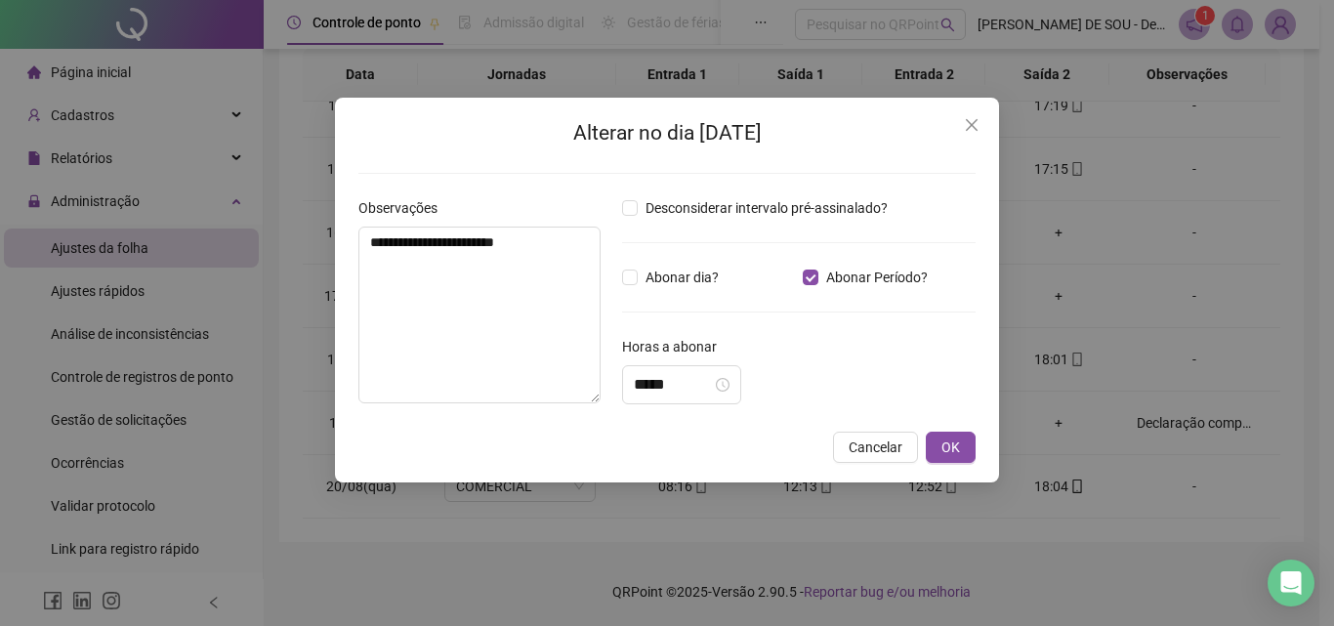 Image resolution: width=1334 pixels, height=626 pixels. What do you see at coordinates (877, 277) in the screenshot?
I see `span: Abonar Período?` at bounding box center [877, 277].